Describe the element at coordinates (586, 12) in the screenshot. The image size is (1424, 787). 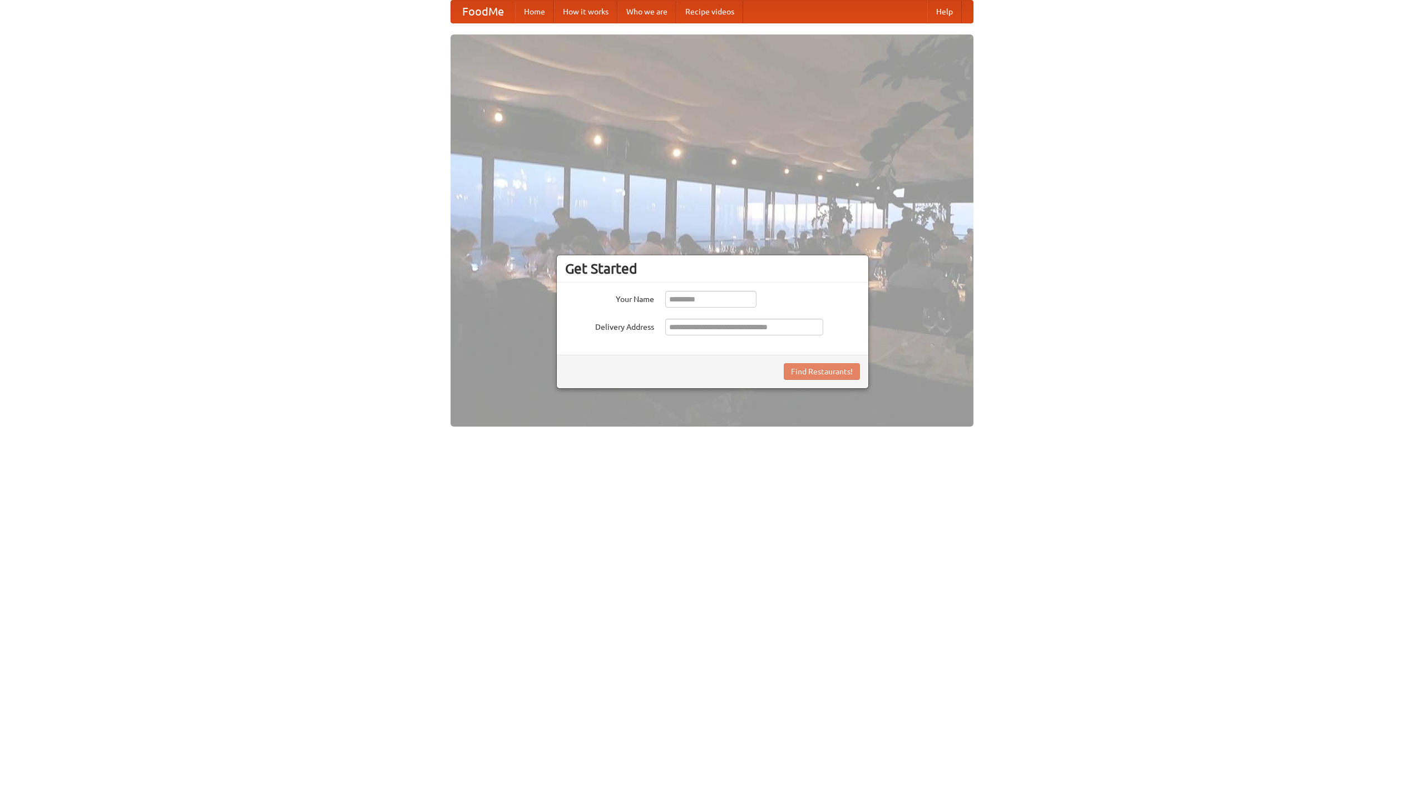
I see `a: How it works` at that location.